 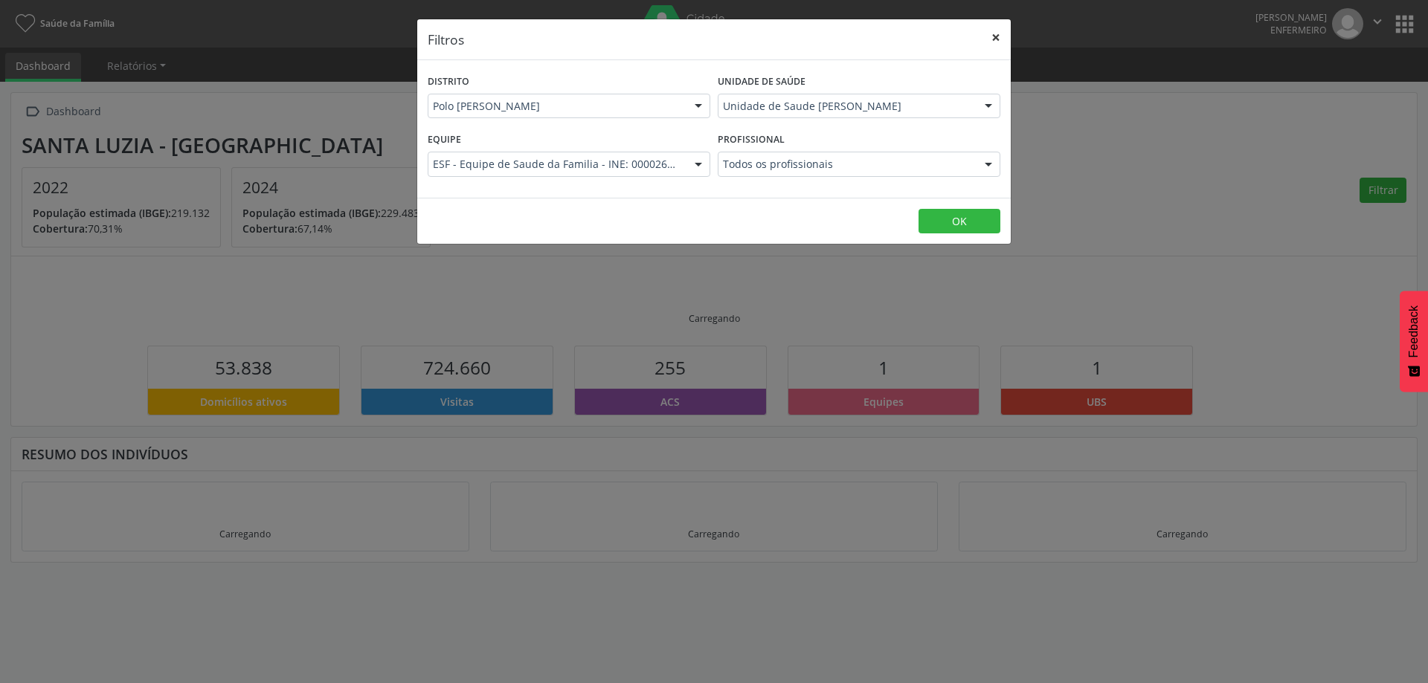 What do you see at coordinates (959, 222) in the screenshot?
I see `button: OK` at bounding box center [959, 222].